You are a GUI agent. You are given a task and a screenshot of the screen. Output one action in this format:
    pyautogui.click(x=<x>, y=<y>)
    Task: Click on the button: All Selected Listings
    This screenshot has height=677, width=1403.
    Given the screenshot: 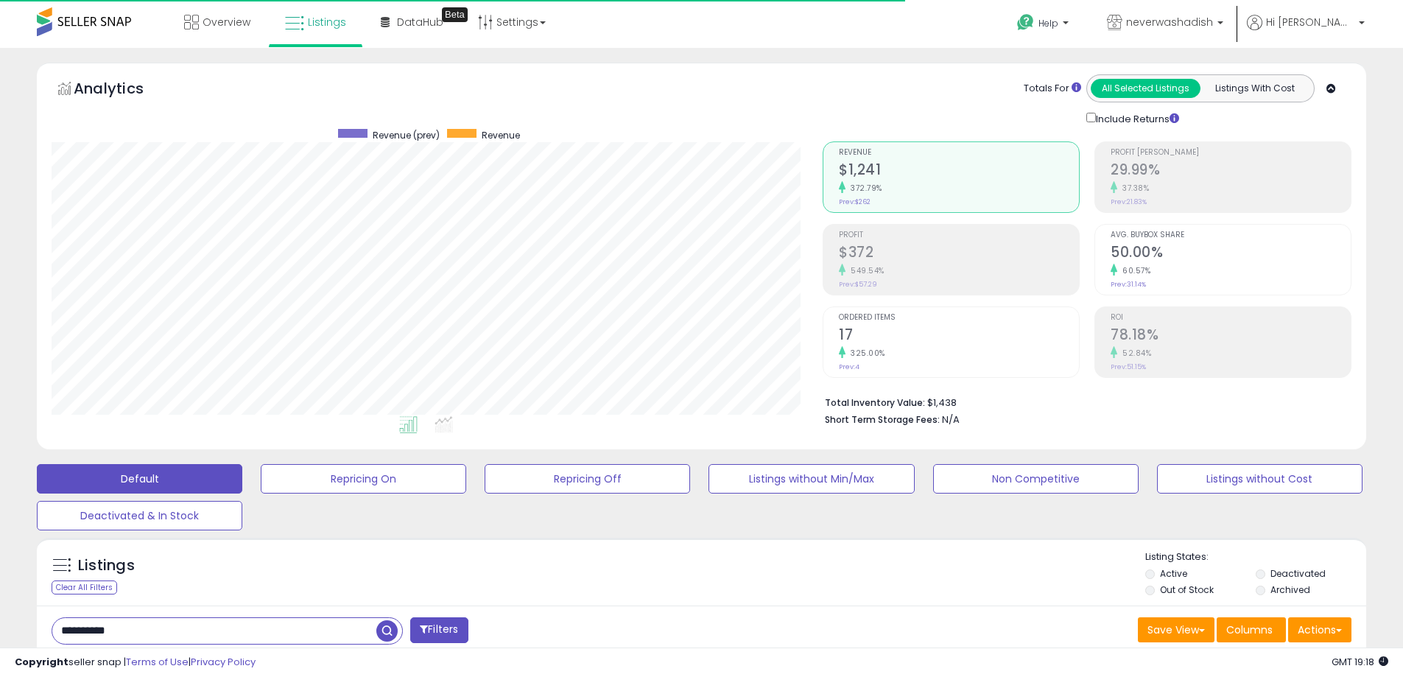 What is the action you would take?
    pyautogui.click(x=1145, y=88)
    